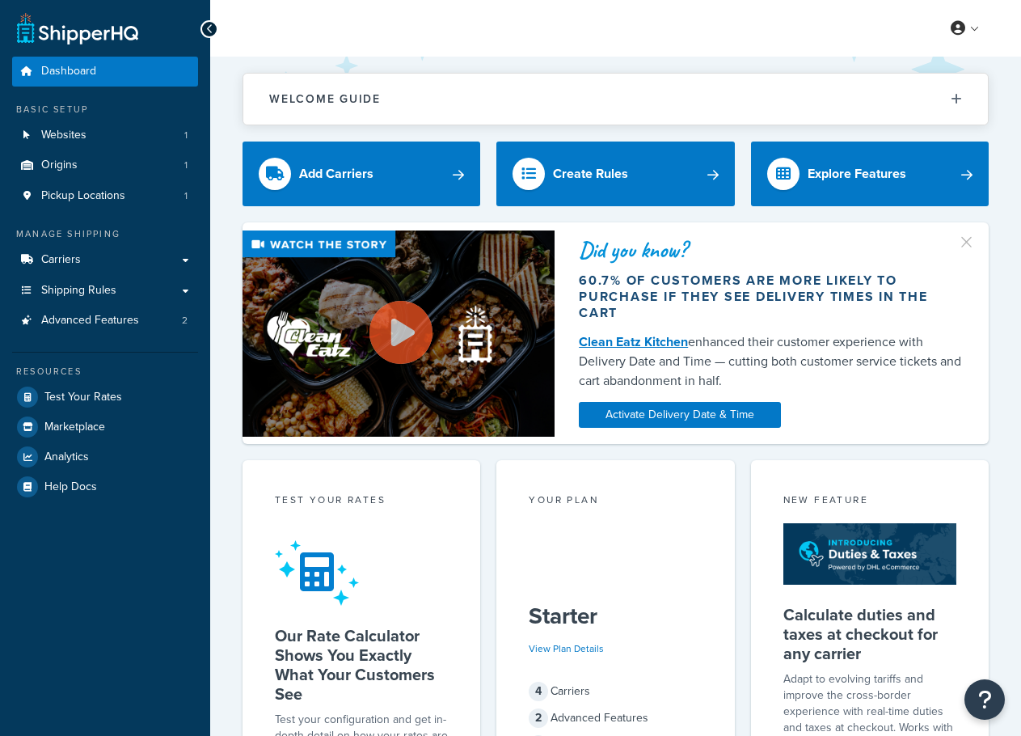 This screenshot has height=736, width=1021. Describe the element at coordinates (105, 196) in the screenshot. I see `a: Pickup Locations1` at that location.